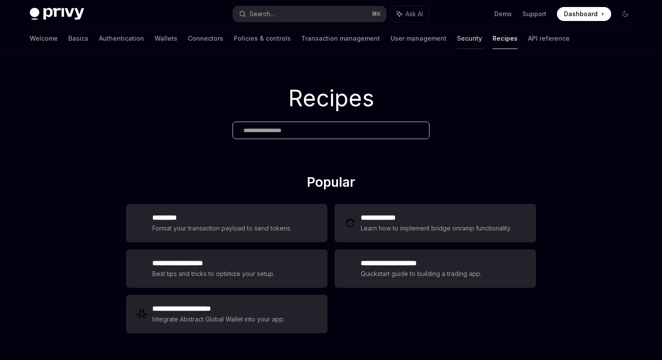  I want to click on button: Toggle dark mode, so click(625, 14).